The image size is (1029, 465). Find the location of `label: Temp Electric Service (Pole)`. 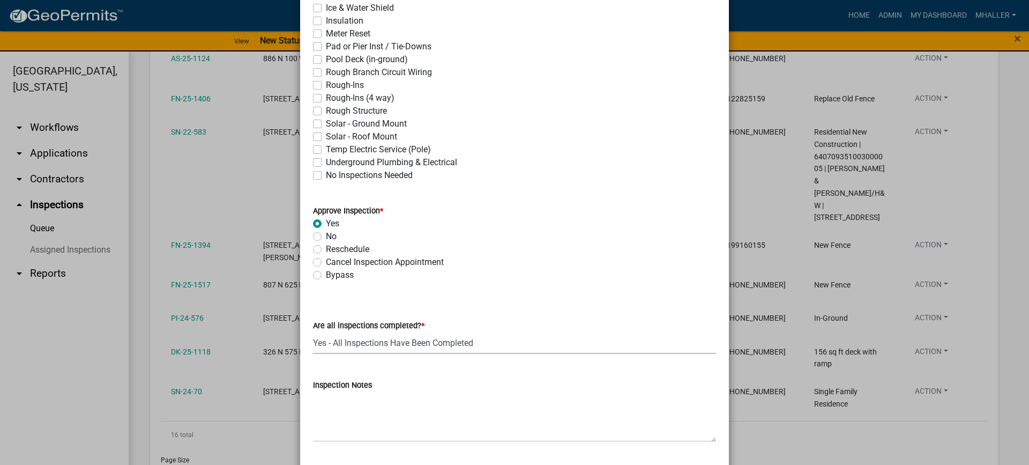

label: Temp Electric Service (Pole) is located at coordinates (378, 149).